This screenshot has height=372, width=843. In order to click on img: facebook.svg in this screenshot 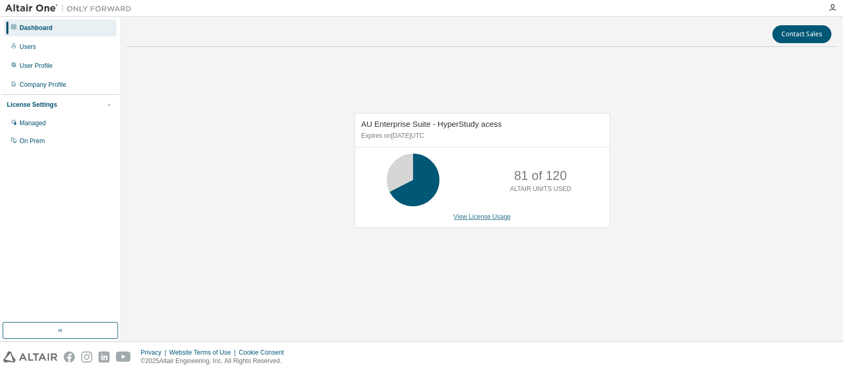, I will do `click(69, 357)`.